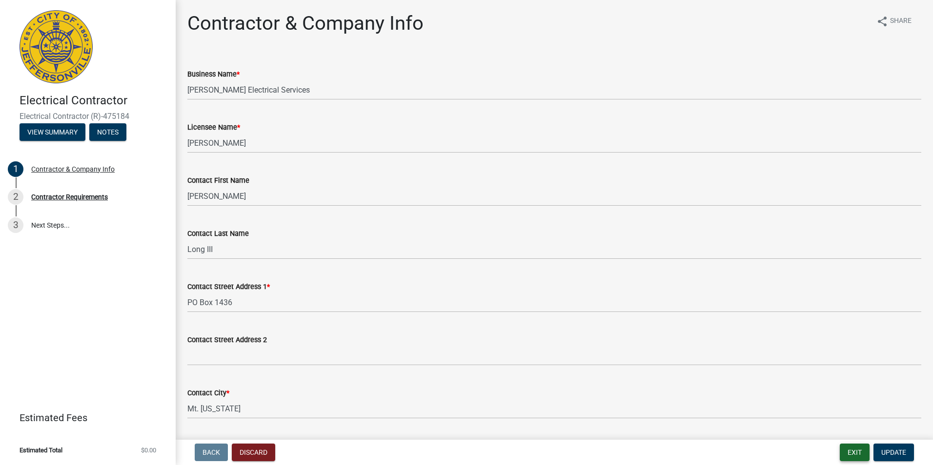 The image size is (933, 465). Describe the element at coordinates (893, 453) in the screenshot. I see `span: Update` at that location.